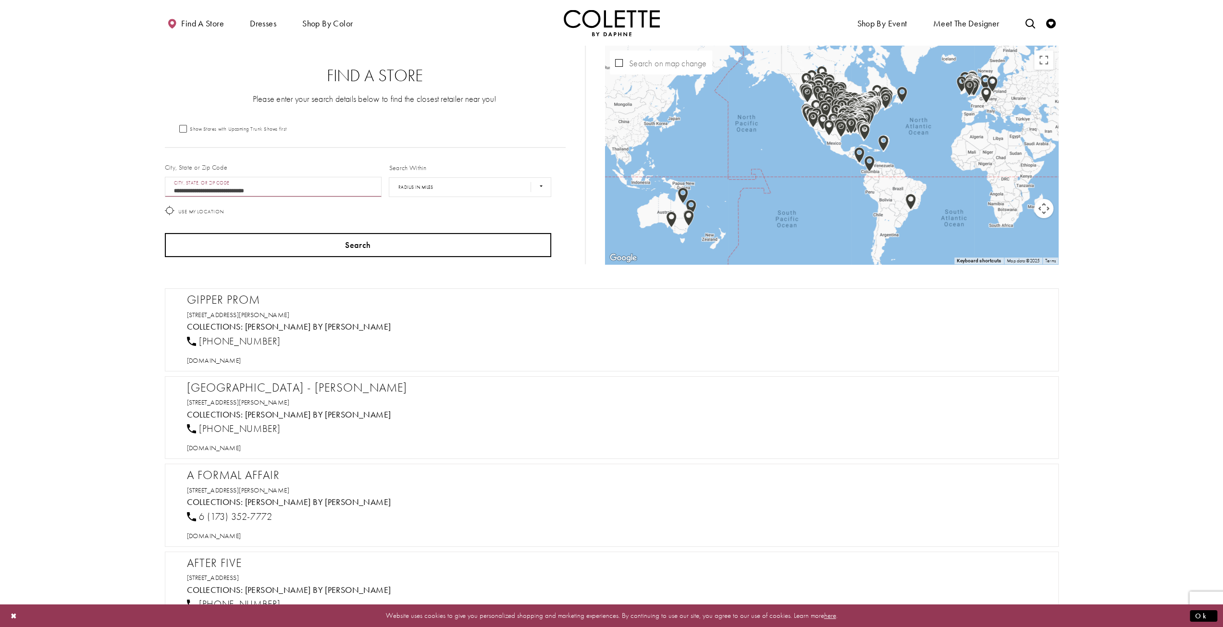 The height and width of the screenshot is (627, 1223). I want to click on a: Check Wishlist, so click(1051, 23).